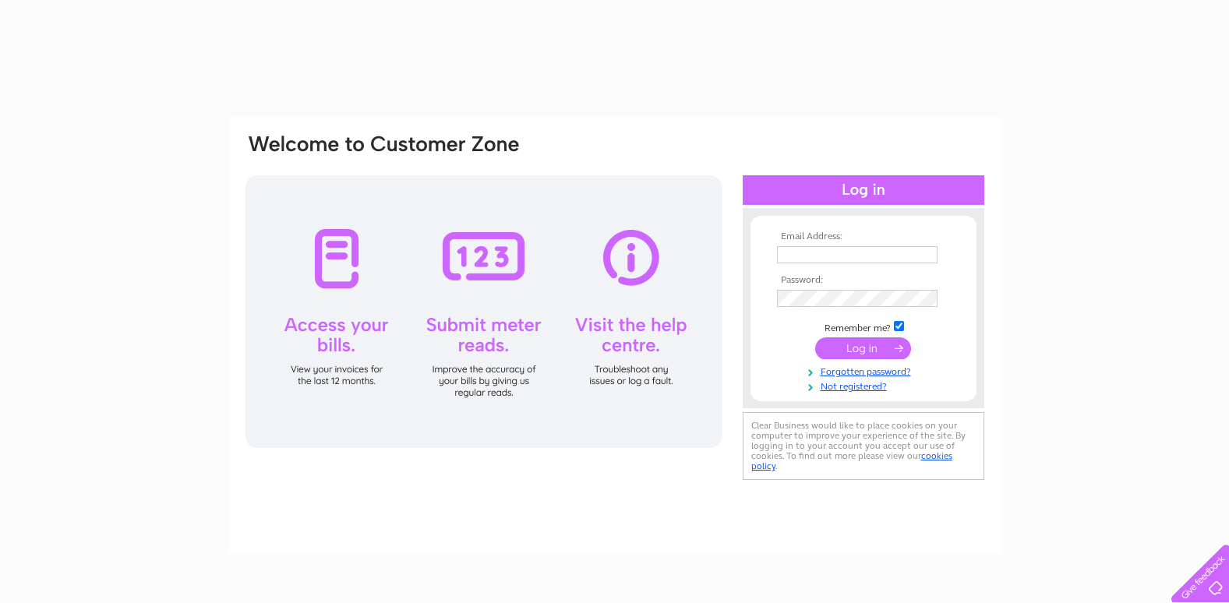 This screenshot has width=1229, height=603. What do you see at coordinates (865, 370) in the screenshot?
I see `a: Forgotten password?` at bounding box center [865, 370].